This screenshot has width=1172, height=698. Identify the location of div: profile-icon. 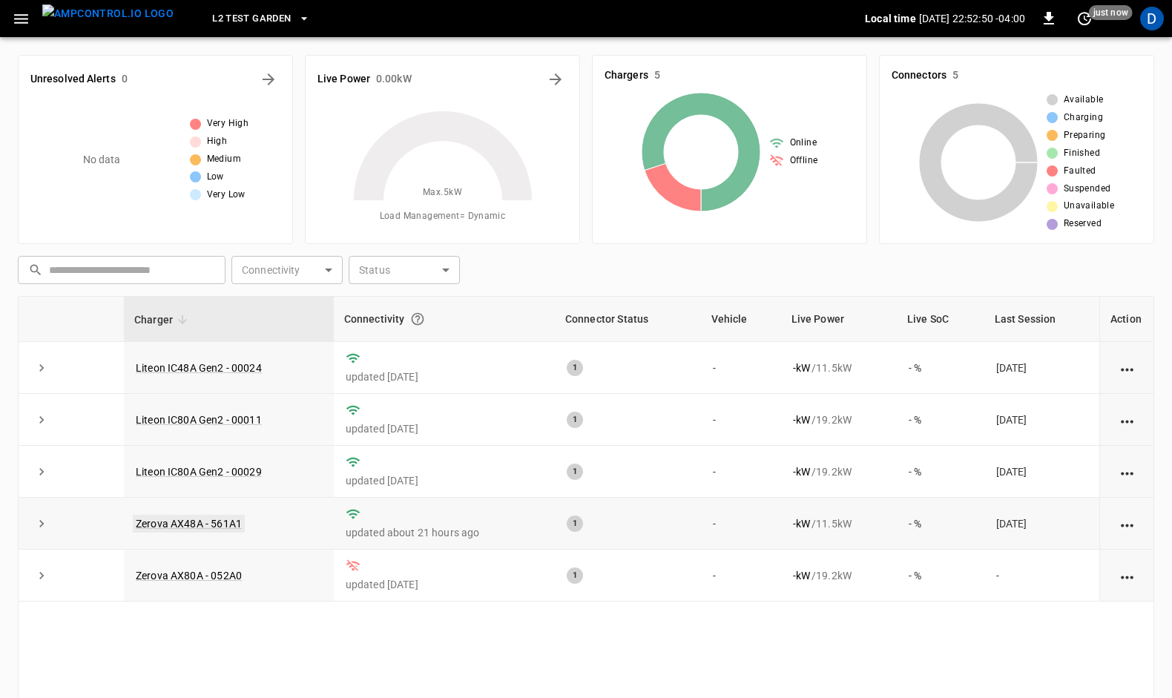
(1152, 19).